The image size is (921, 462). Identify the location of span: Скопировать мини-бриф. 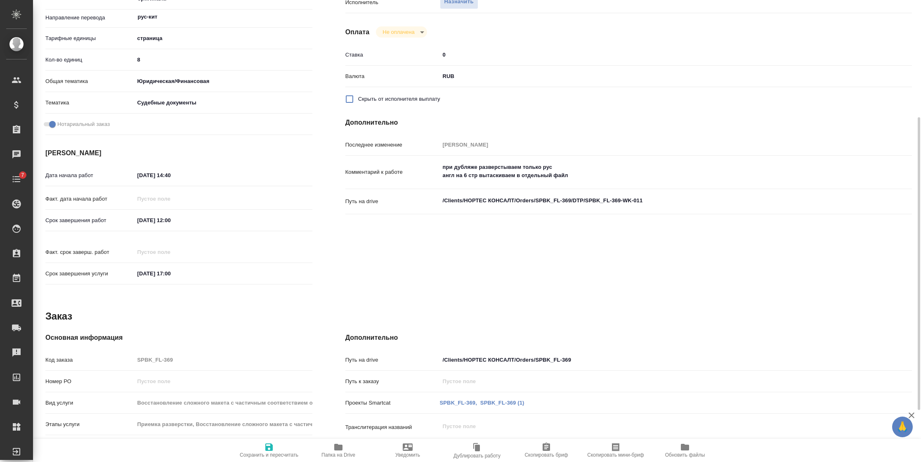
(615, 455).